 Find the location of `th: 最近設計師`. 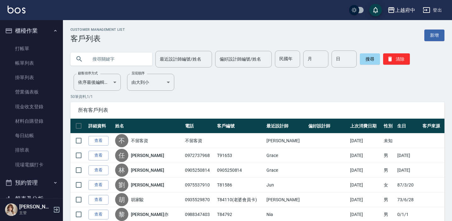

th: 最近設計師 is located at coordinates (286, 126).